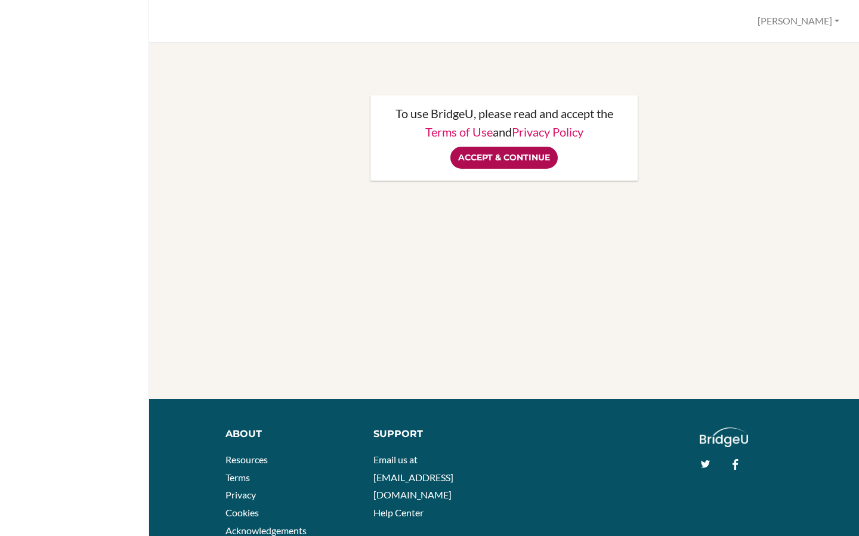 This screenshot has height=536, width=859. Describe the element at coordinates (291, 434) in the screenshot. I see `div: About` at that location.